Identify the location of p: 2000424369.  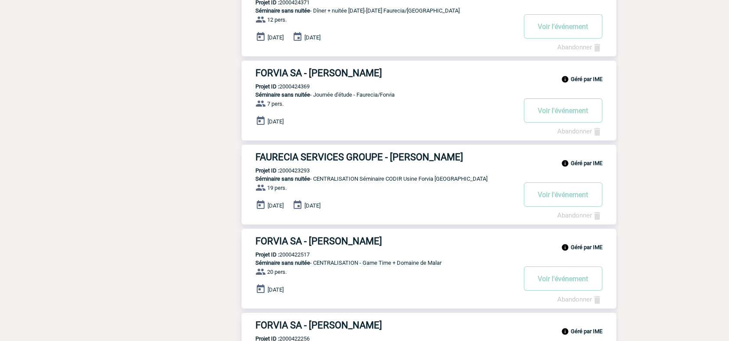
(275, 86).